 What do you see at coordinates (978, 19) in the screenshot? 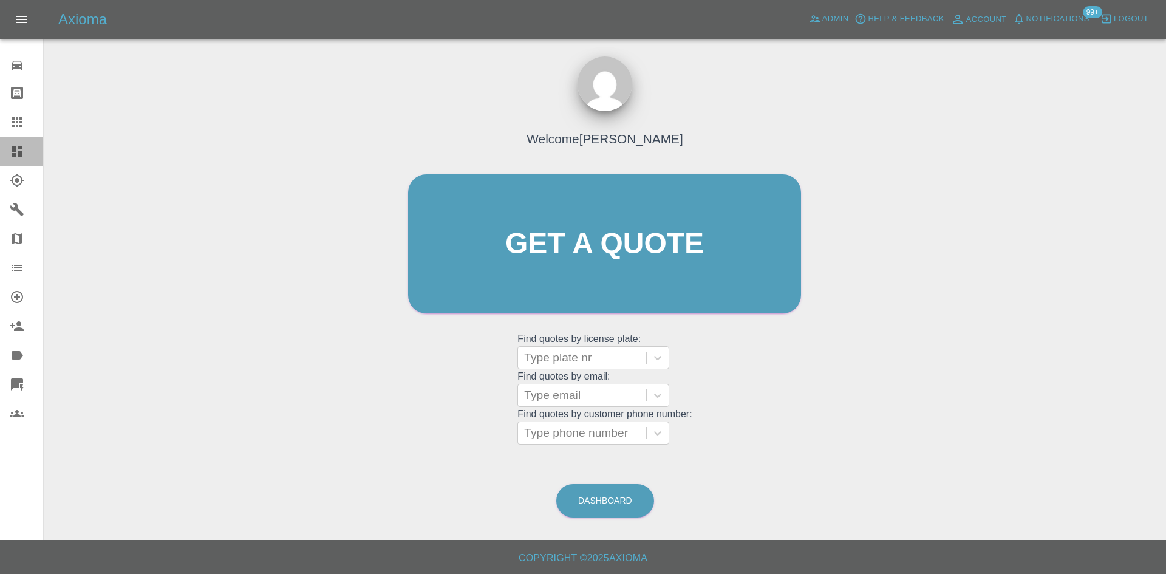
I see `a: Account` at bounding box center [978, 19].